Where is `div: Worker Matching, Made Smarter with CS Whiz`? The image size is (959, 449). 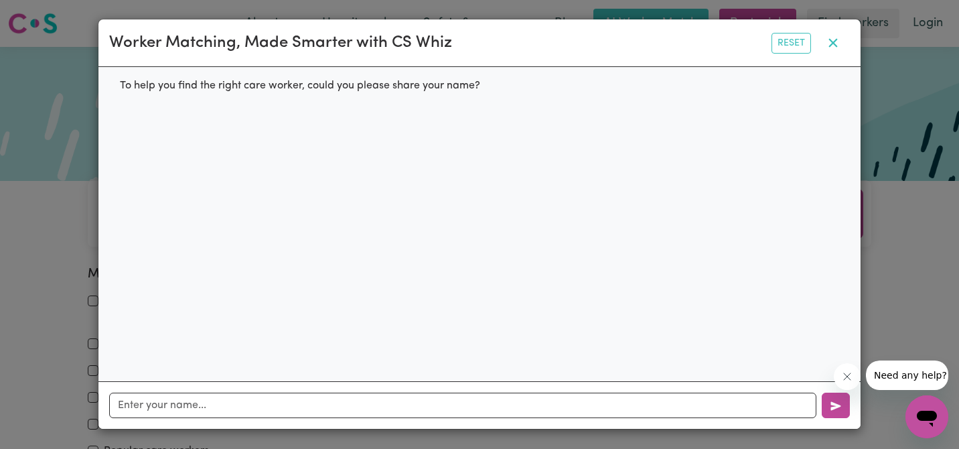
div: Worker Matching, Made Smarter with CS Whiz is located at coordinates (280, 43).